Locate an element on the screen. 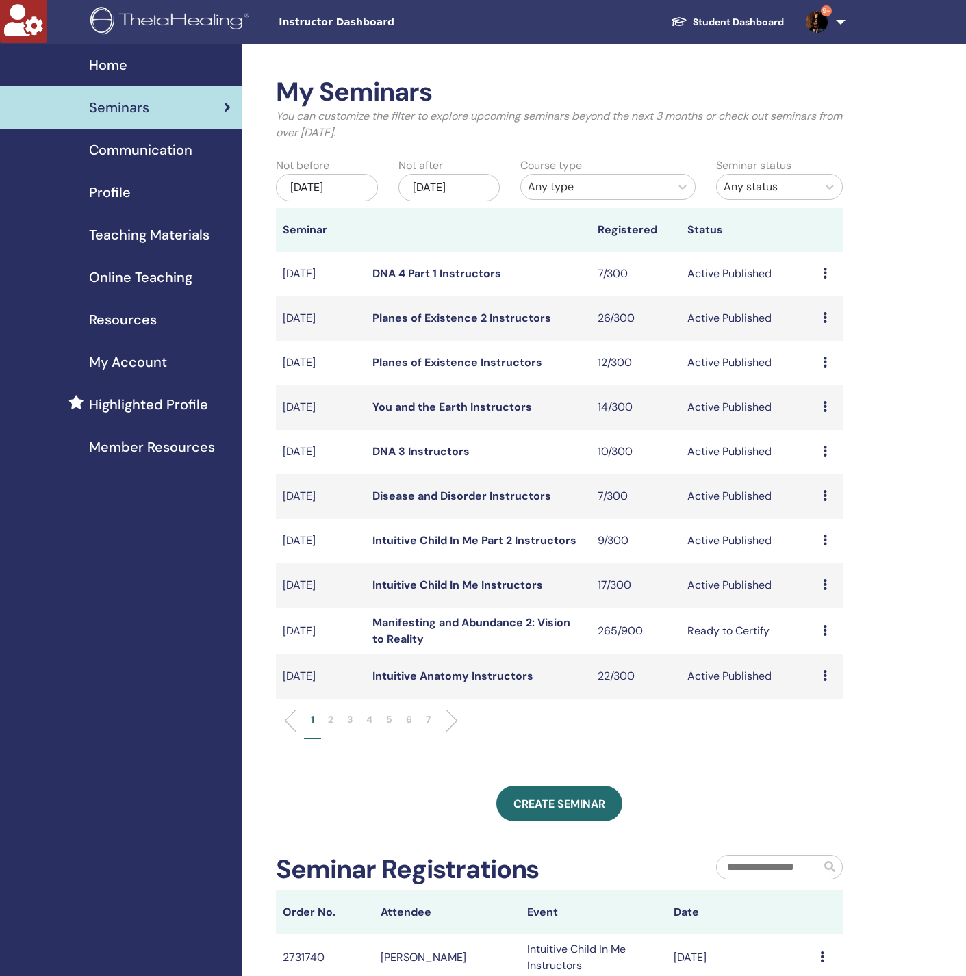 The width and height of the screenshot is (966, 976). div: Any status is located at coordinates (767, 187).